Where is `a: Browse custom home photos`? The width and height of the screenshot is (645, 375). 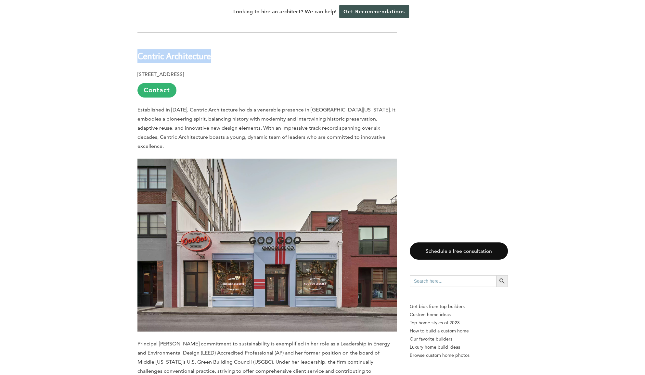 a: Browse custom home photos is located at coordinates (459, 355).